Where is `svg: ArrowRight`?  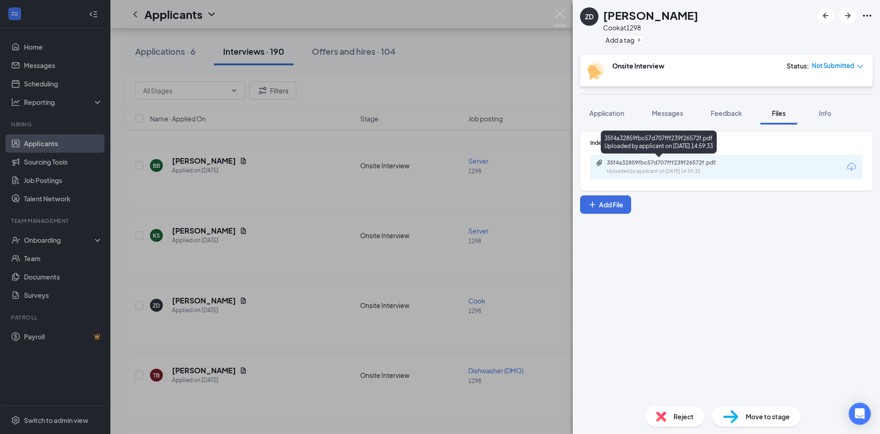 svg: ArrowRight is located at coordinates (848, 16).